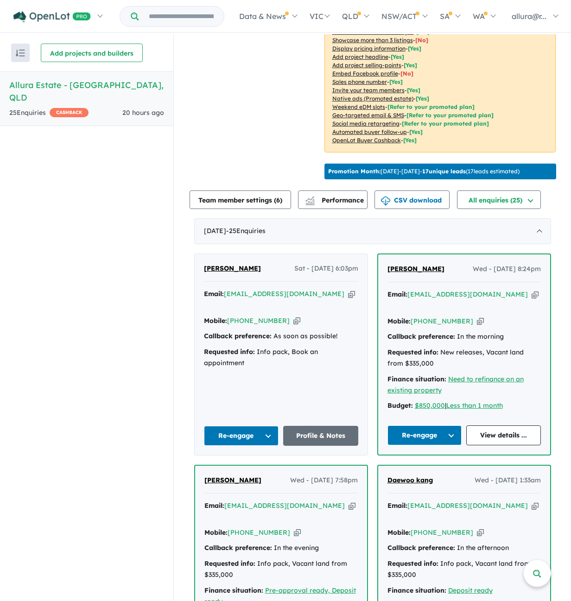 This screenshot has height=601, width=571. I want to click on img: sort.svg, so click(20, 53).